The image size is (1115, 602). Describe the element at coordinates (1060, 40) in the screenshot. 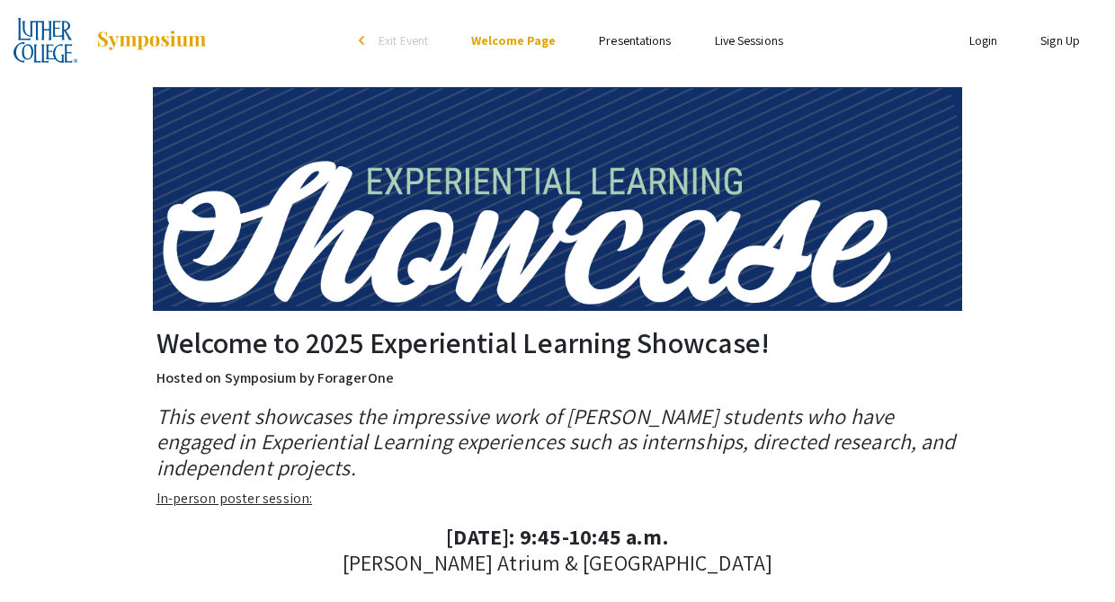

I see `a: Sign Up` at that location.